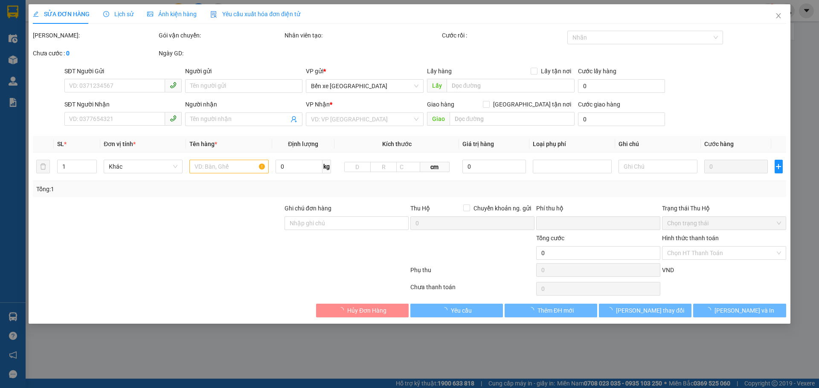  I want to click on button: delete, so click(43, 167).